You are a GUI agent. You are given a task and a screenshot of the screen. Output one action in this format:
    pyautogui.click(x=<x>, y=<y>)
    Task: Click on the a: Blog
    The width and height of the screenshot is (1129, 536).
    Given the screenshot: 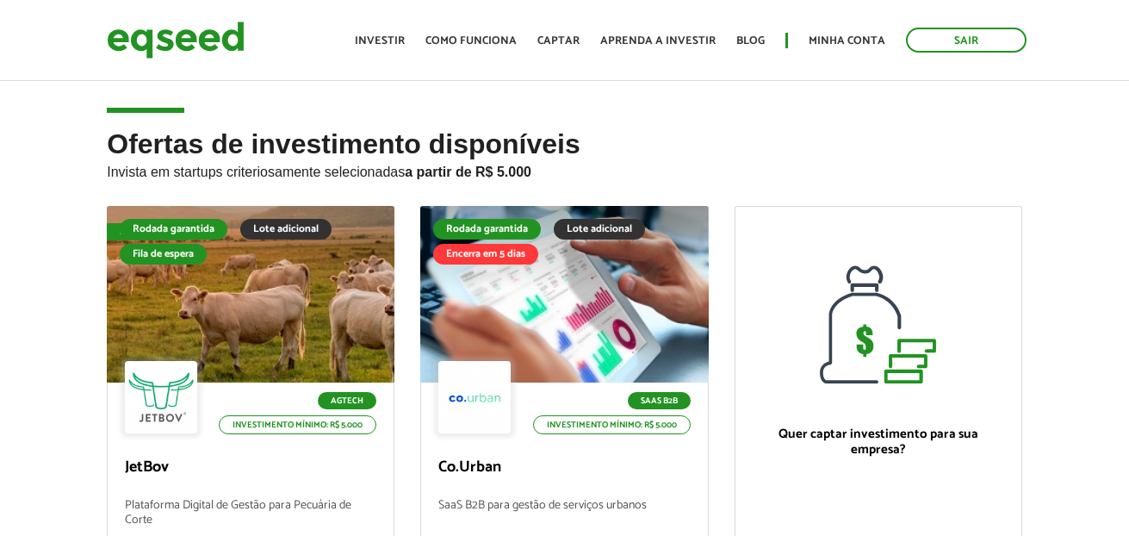 What is the action you would take?
    pyautogui.click(x=750, y=40)
    